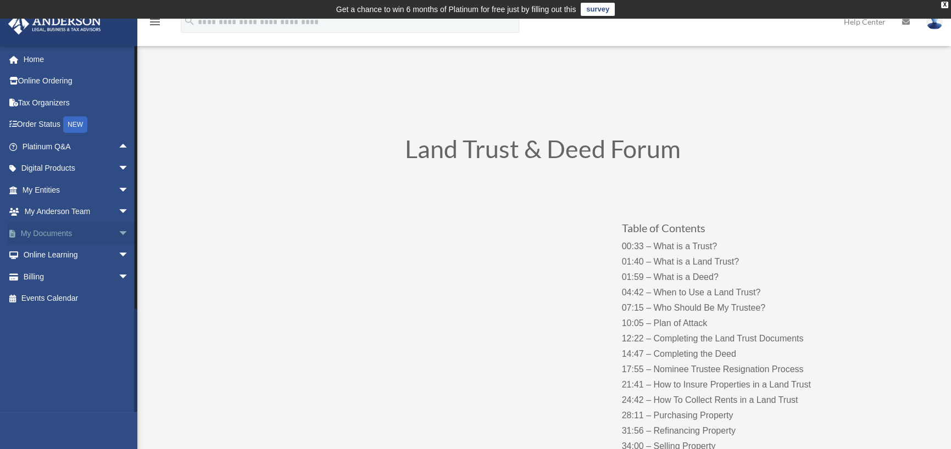 Image resolution: width=951 pixels, height=449 pixels. What do you see at coordinates (190, 21) in the screenshot?
I see `i: search` at bounding box center [190, 21].